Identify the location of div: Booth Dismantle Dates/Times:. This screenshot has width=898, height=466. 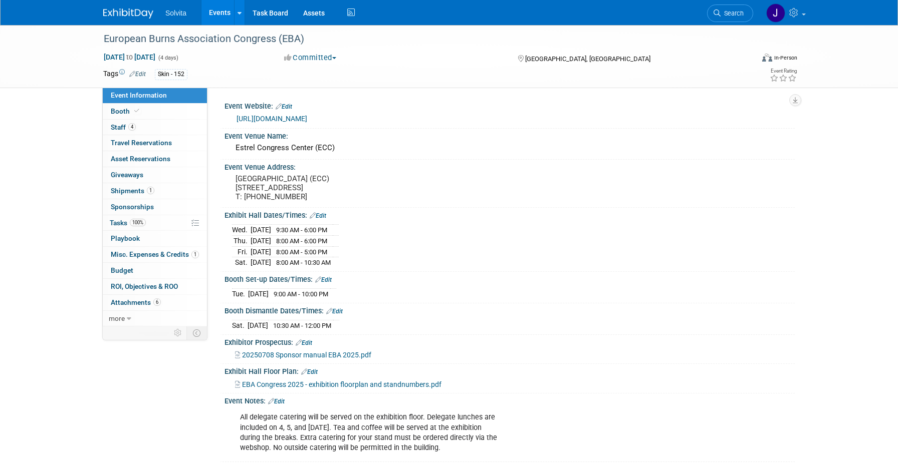
(510, 310).